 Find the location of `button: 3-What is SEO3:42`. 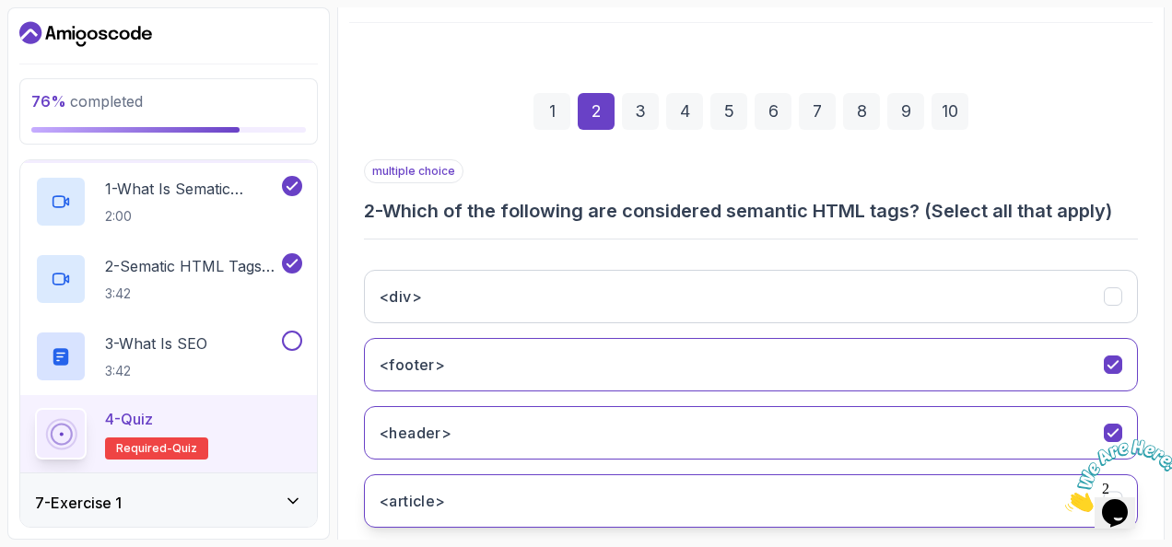

button: 3-What is SEO3:42 is located at coordinates (169, 357).